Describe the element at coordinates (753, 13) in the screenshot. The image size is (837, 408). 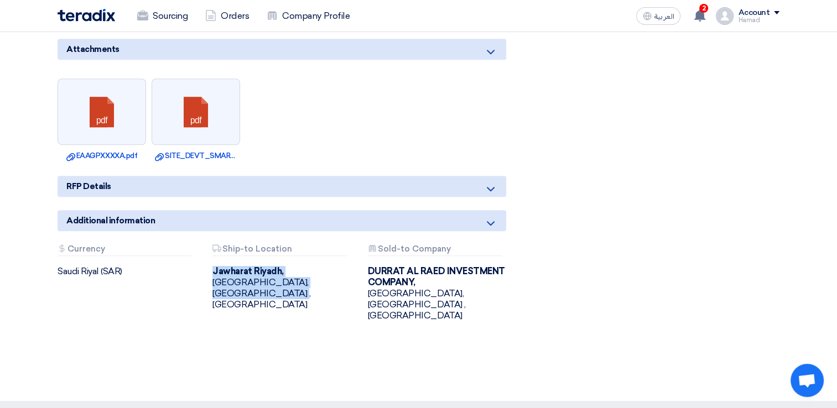
I see `div: Account` at that location.